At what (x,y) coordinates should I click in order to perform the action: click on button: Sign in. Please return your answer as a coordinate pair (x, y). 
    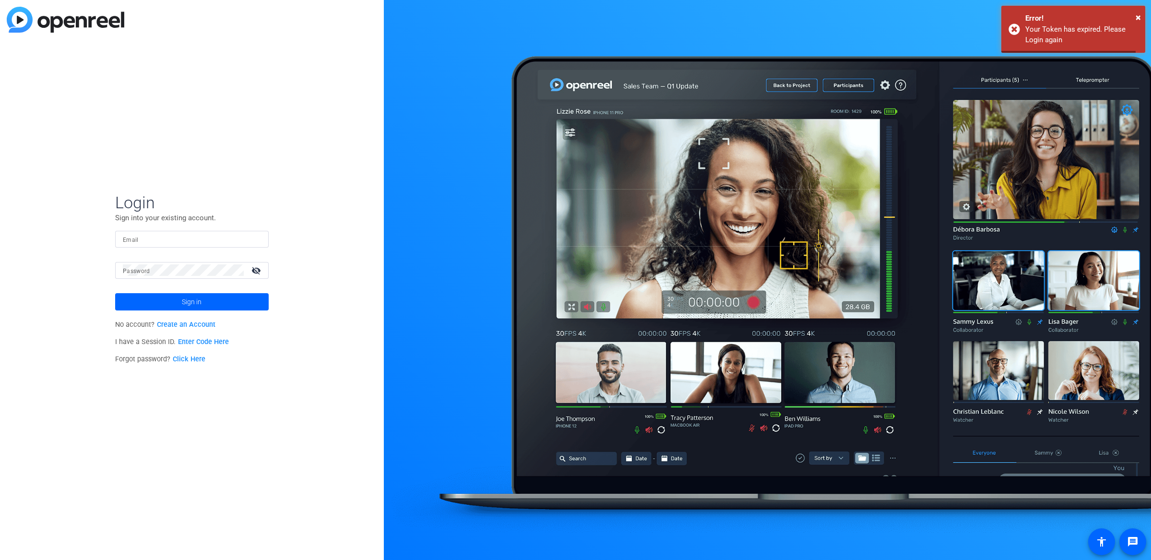
    Looking at the image, I should click on (192, 302).